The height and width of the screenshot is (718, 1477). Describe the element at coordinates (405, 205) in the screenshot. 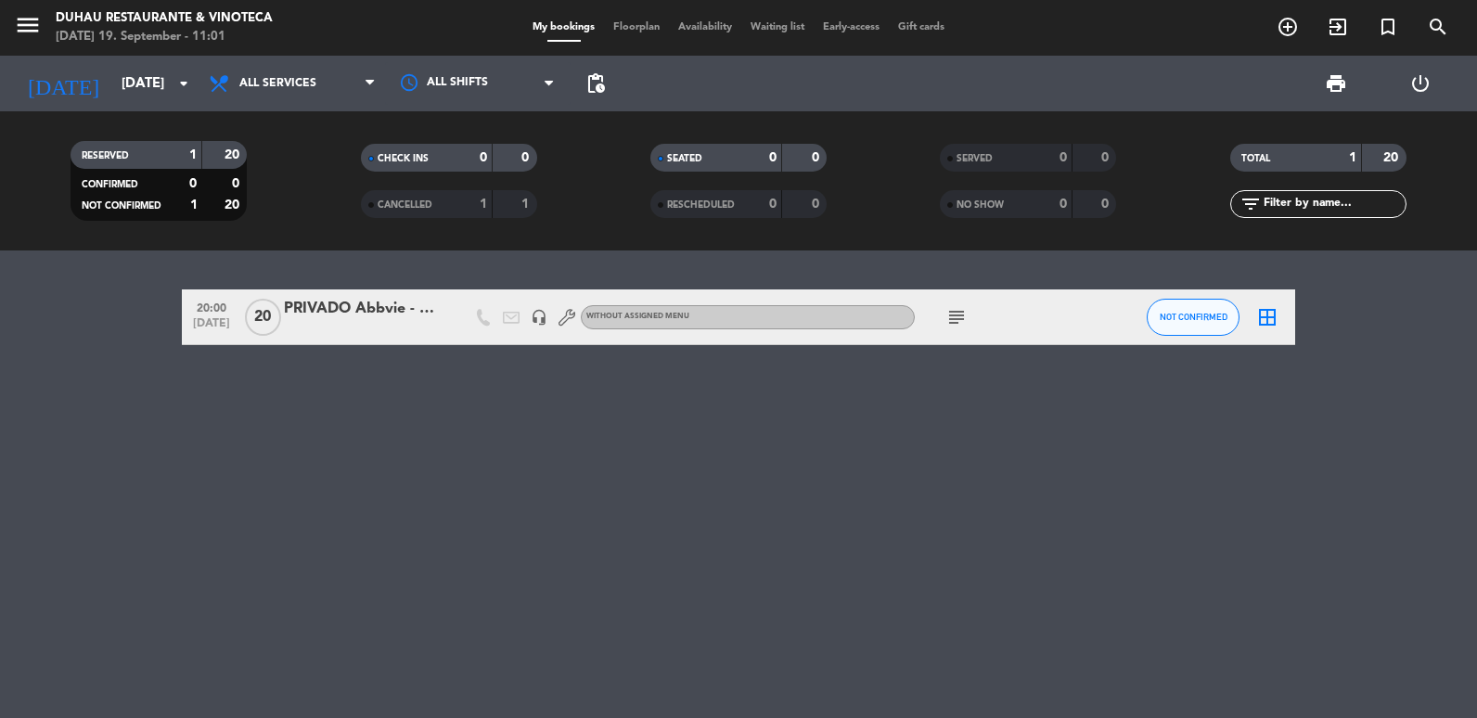

I see `span: CANCELLED` at that location.